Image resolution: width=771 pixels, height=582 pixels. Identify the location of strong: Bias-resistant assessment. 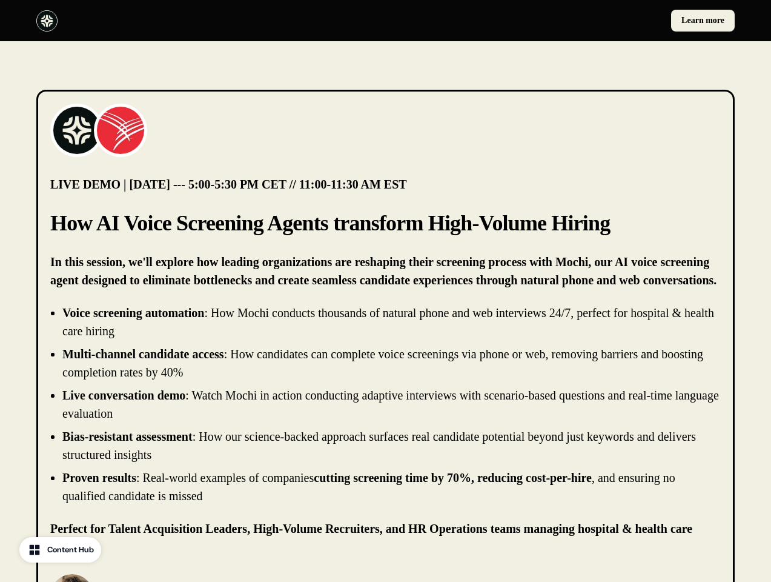
(127, 436).